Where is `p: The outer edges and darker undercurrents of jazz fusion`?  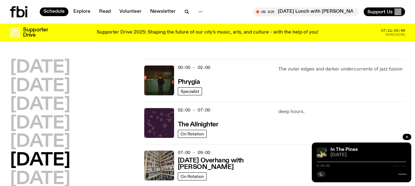 p: The outer edges and darker undercurrents of jazz fusion is located at coordinates (342, 69).